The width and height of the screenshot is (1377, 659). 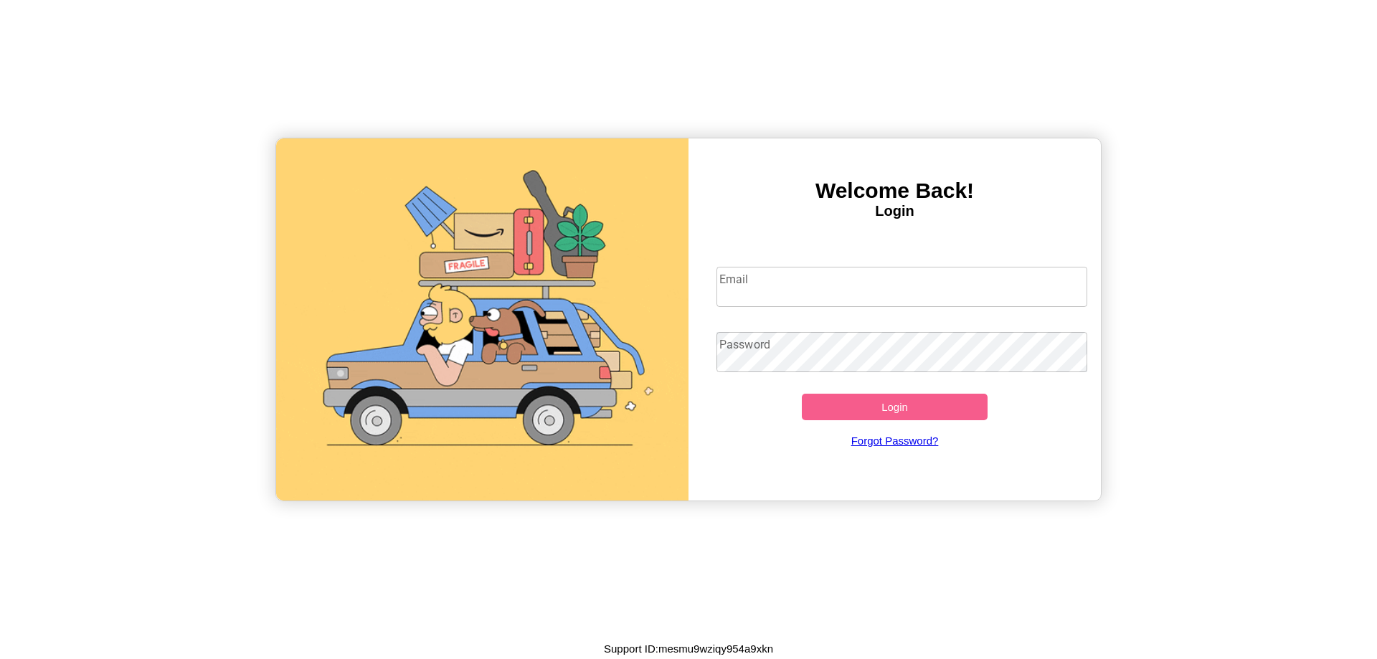 What do you see at coordinates (688, 648) in the screenshot?
I see `p: Support ID: mesmu9wziqy954a9xkn` at bounding box center [688, 648].